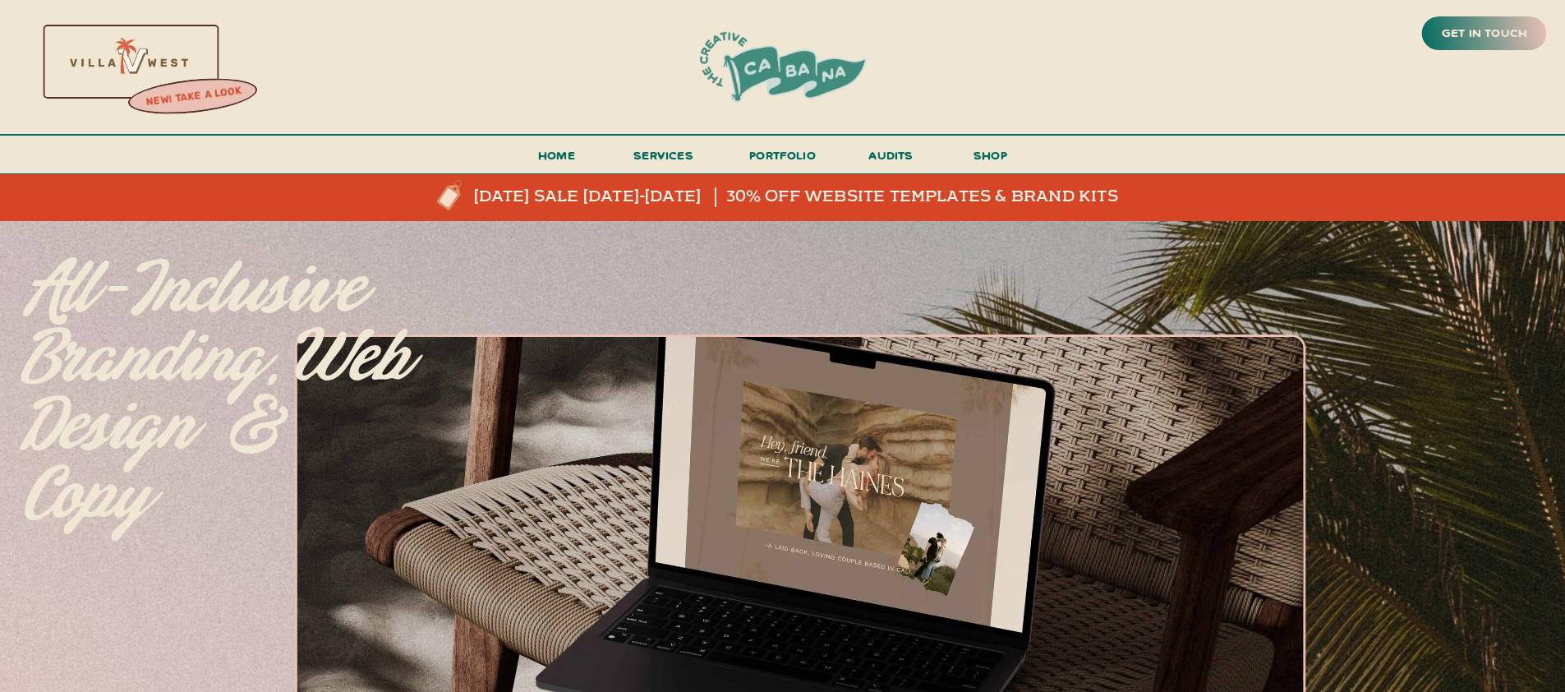  What do you see at coordinates (991, 159) in the screenshot?
I see `h3: shop` at bounding box center [991, 159].